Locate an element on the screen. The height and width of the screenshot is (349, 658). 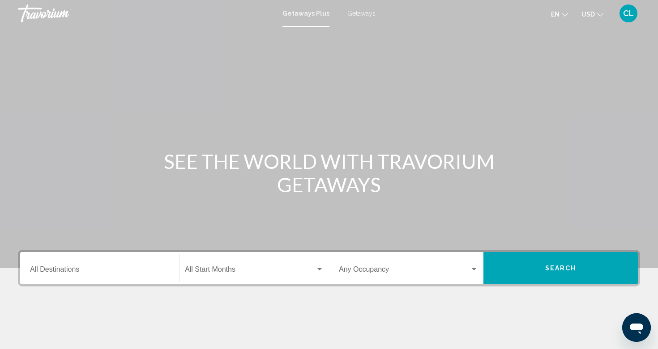
a: Travorium is located at coordinates (145, 13).